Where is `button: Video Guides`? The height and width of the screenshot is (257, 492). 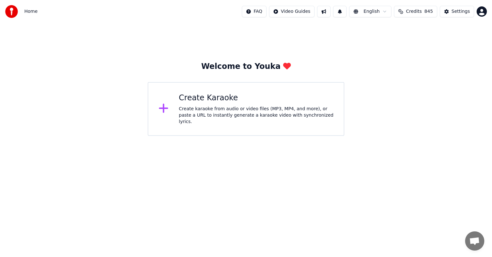
button: Video Guides is located at coordinates (292, 12).